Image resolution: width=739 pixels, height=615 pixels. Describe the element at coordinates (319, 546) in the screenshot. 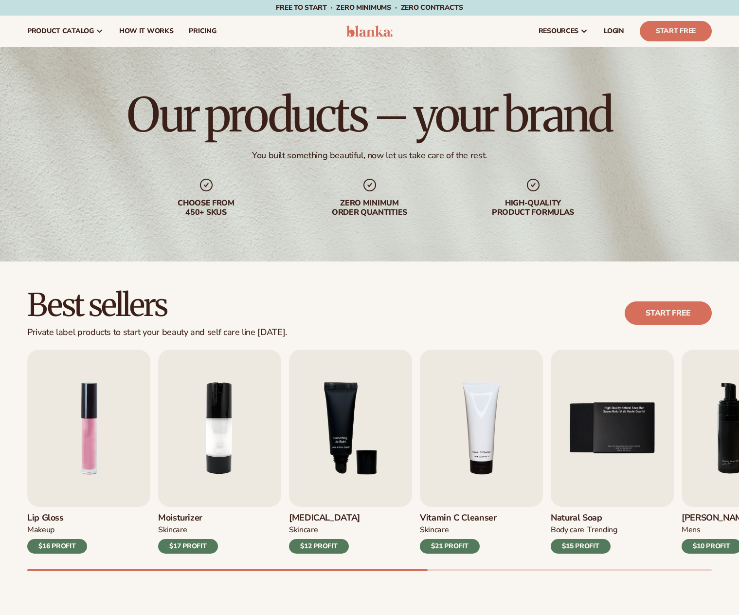

I see `div: $12 PROFIT` at that location.